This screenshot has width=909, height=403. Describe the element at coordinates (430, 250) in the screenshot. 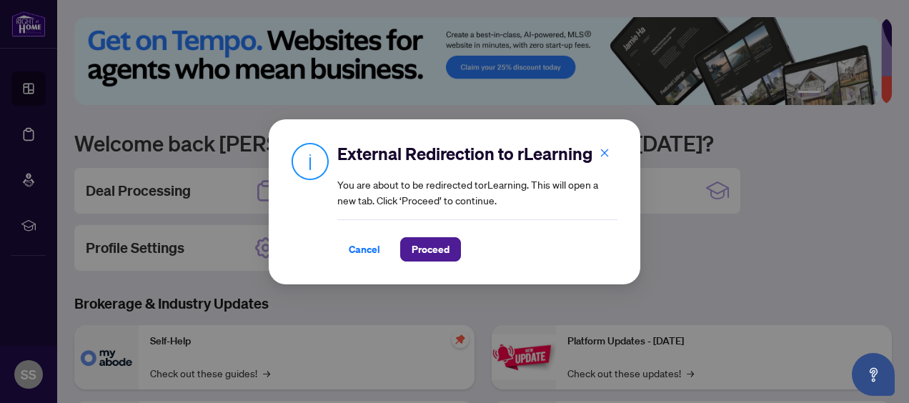

I see `button: Proceed` at that location.